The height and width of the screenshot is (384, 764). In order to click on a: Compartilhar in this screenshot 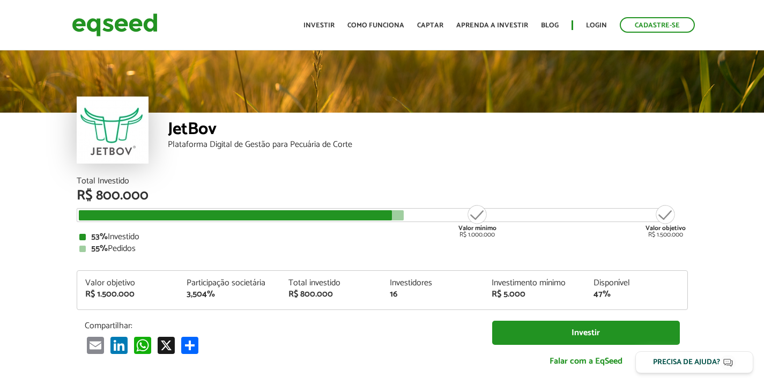, I will do `click(190, 345)`.